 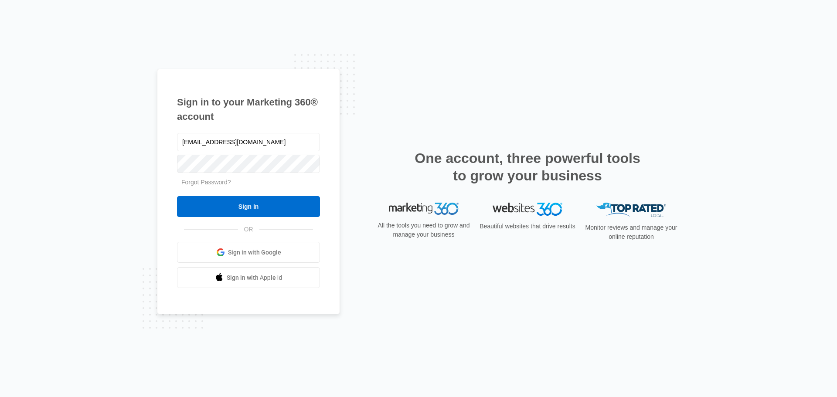 What do you see at coordinates (206, 182) in the screenshot?
I see `a: Forgot Password?` at bounding box center [206, 182].